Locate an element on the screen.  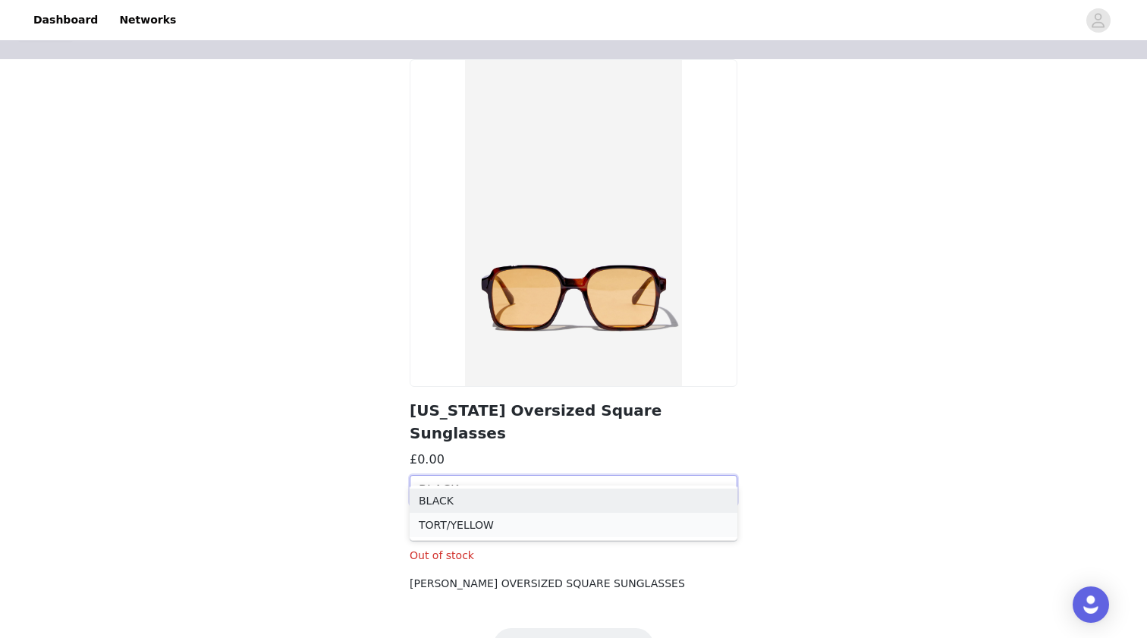
div: TORT/YELLOW is located at coordinates (573, 525).